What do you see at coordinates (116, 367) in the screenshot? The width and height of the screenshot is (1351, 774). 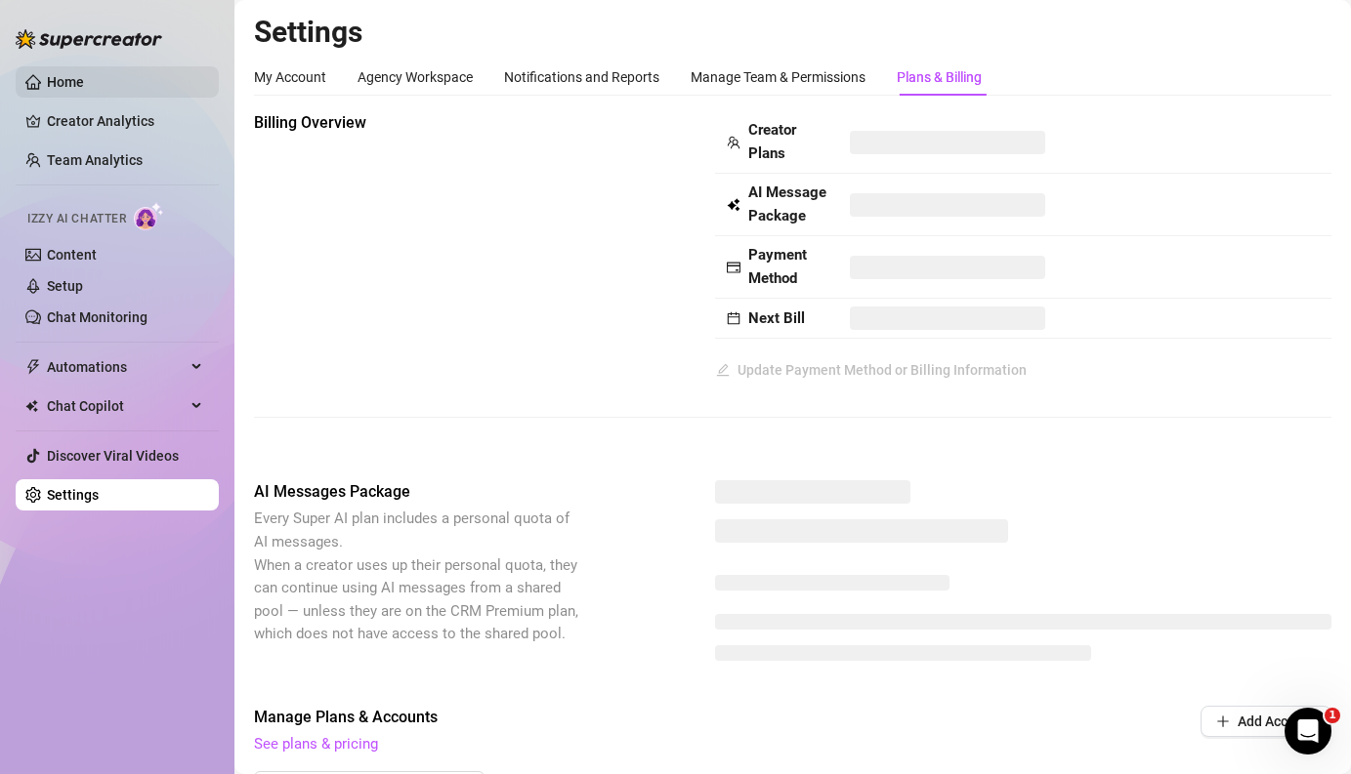 I see `span: Automations` at bounding box center [116, 367].